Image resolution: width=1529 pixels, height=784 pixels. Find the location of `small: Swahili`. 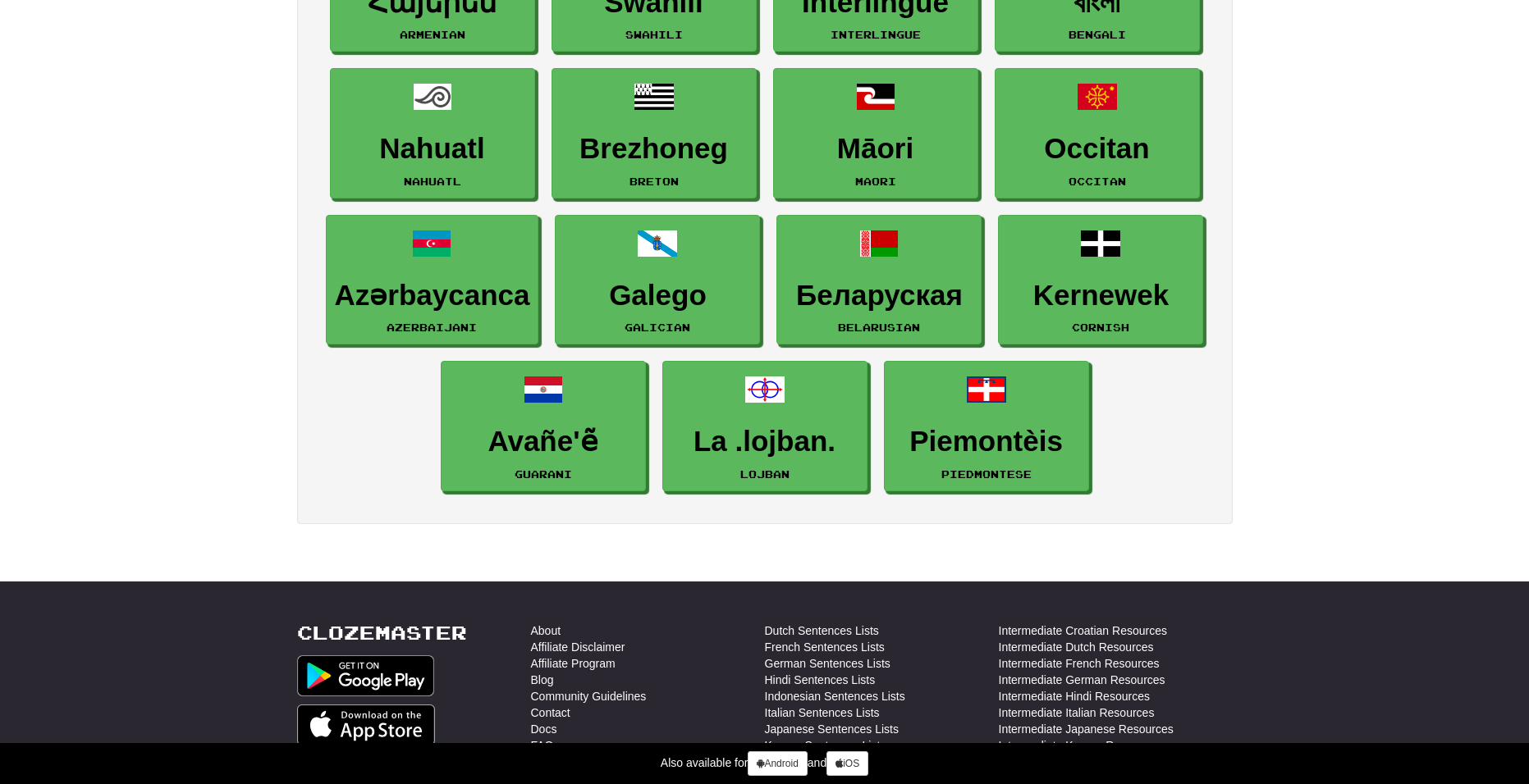

small: Swahili is located at coordinates (654, 34).